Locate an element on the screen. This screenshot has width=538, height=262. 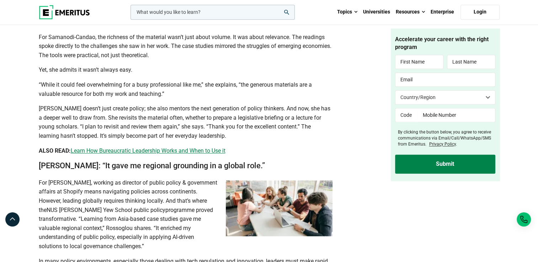
input: Submit is located at coordinates (445, 164).